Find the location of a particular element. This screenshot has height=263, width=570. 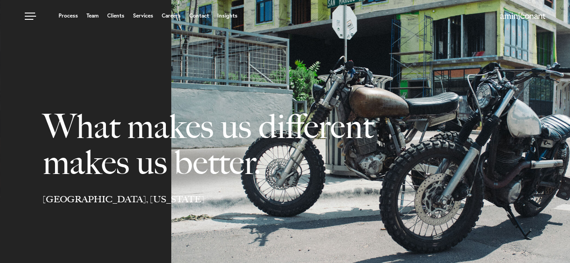

a: Process is located at coordinates (68, 16).